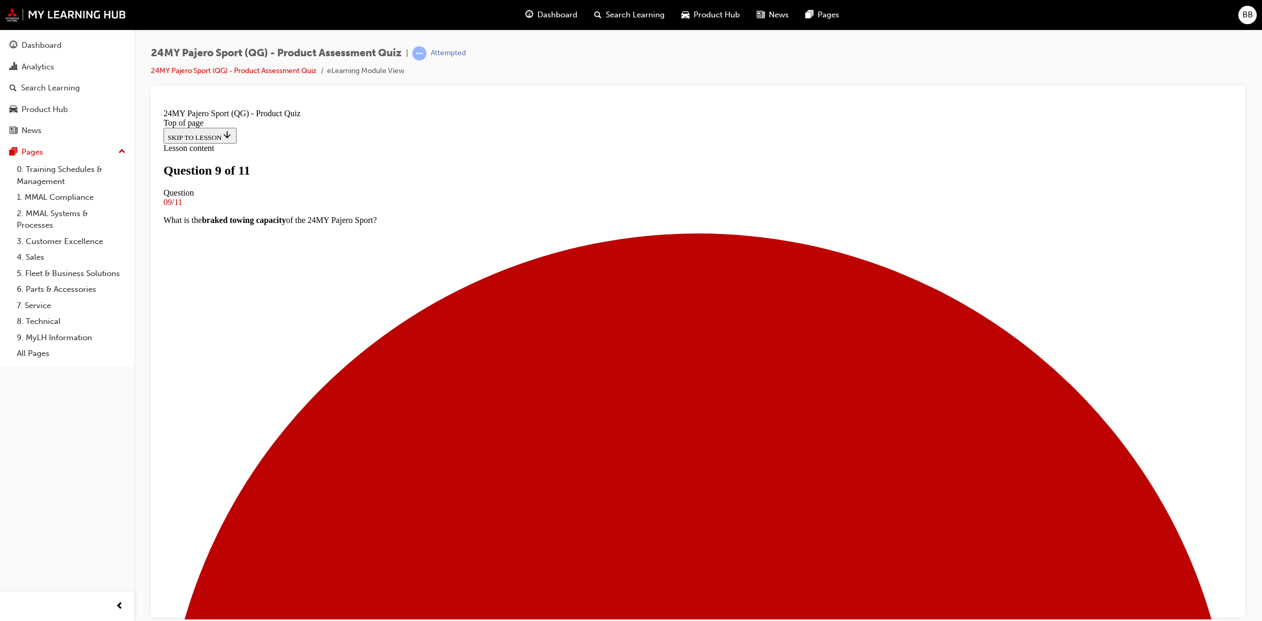 The image size is (1262, 621). Describe the element at coordinates (538, 88) in the screenshot. I see `div: Question` at that location.